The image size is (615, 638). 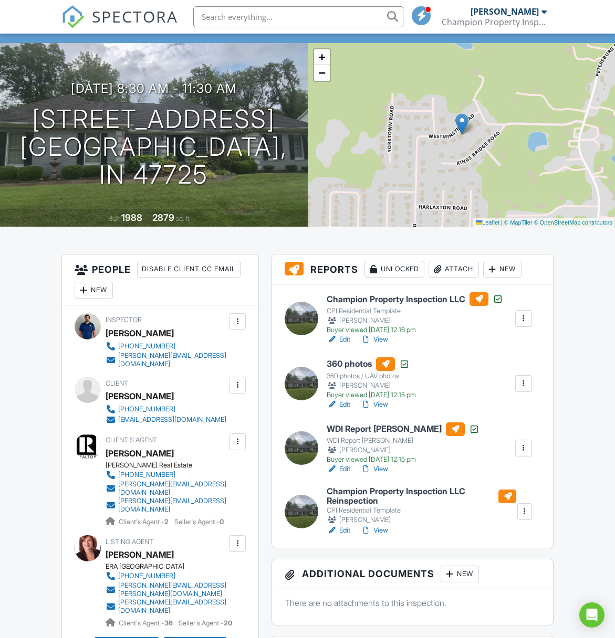 What do you see at coordinates (135, 16) in the screenshot?
I see `span: SPECTORA` at bounding box center [135, 16].